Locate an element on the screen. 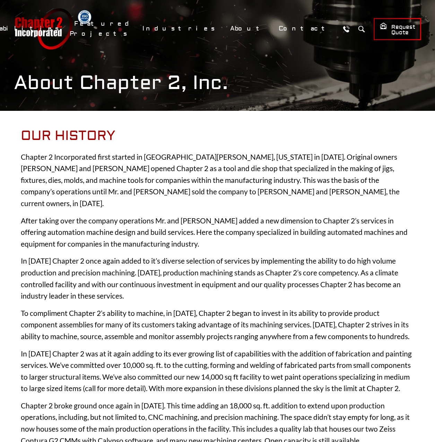 This screenshot has width=435, height=442. h1: About Chapter 2, Inc. is located at coordinates (217, 83).